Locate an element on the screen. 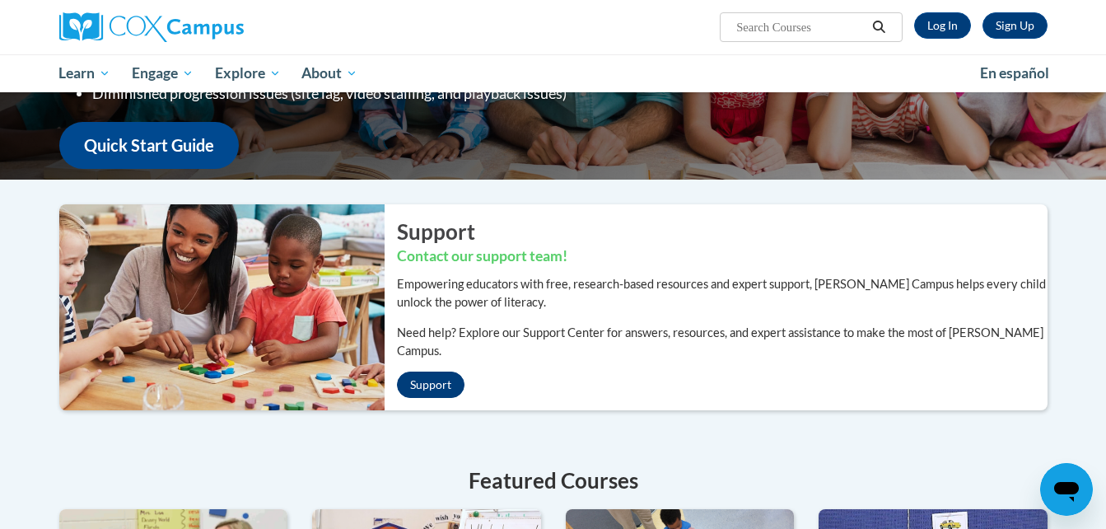  a: Quick Start Guide is located at coordinates (149, 145).